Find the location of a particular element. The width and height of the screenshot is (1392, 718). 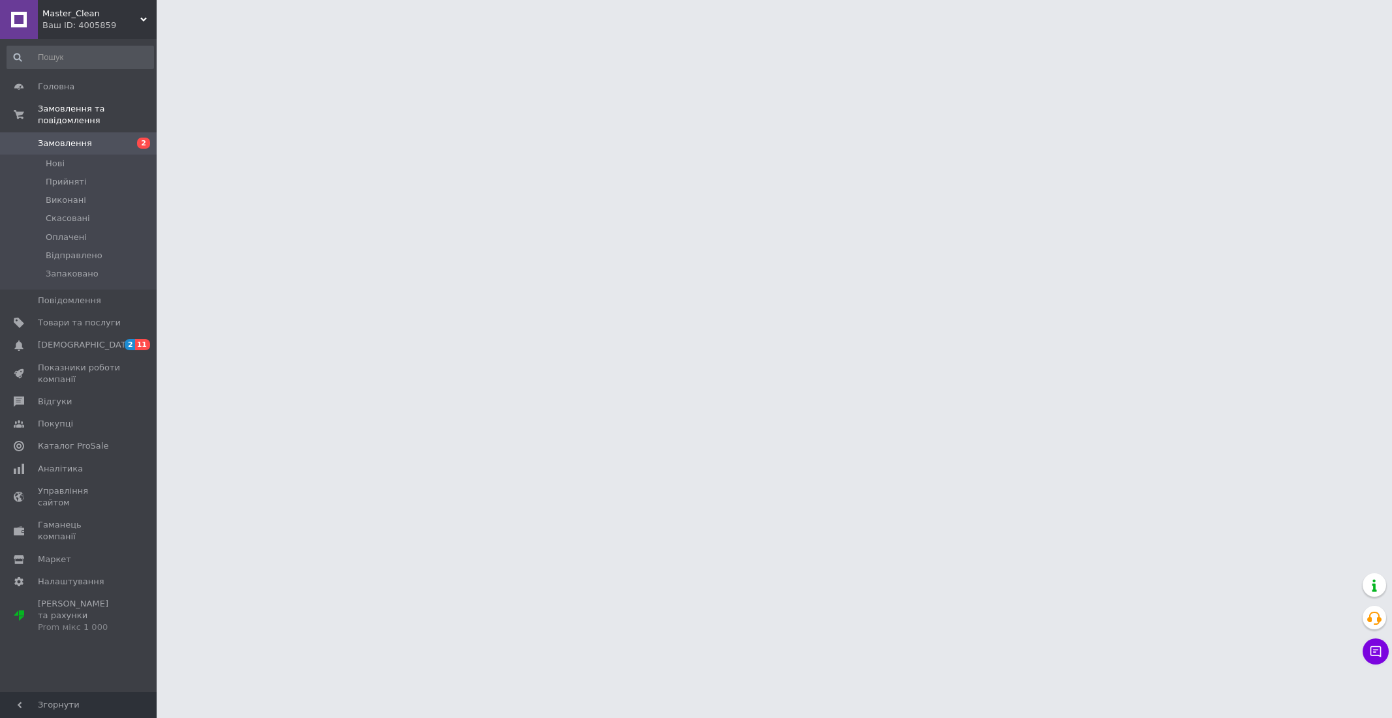

span: Покупці is located at coordinates (55, 424).